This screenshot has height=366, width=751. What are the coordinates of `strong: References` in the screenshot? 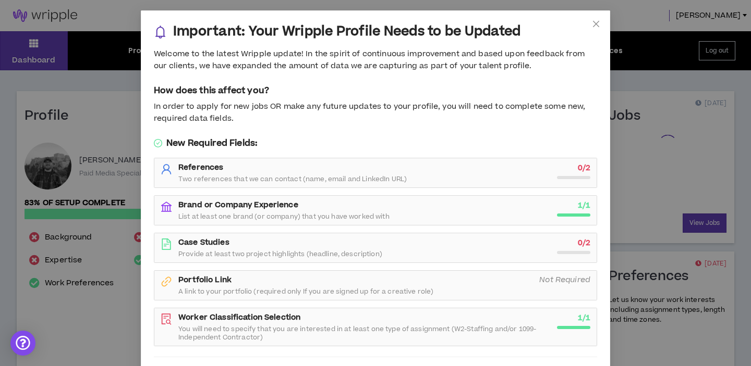 It's located at (201, 167).